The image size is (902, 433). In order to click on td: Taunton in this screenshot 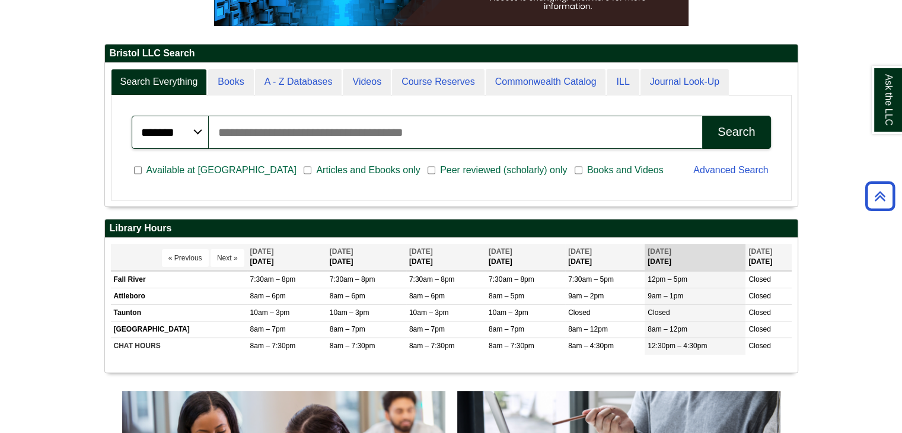, I will do `click(179, 313)`.